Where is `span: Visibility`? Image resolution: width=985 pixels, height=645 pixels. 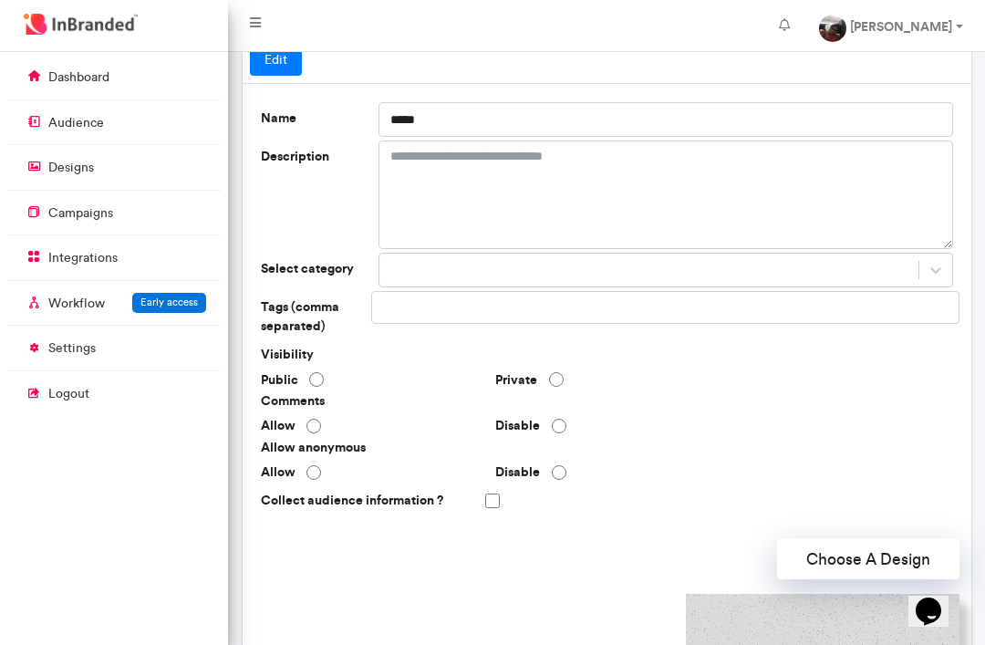
span: Visibility is located at coordinates (371, 355).